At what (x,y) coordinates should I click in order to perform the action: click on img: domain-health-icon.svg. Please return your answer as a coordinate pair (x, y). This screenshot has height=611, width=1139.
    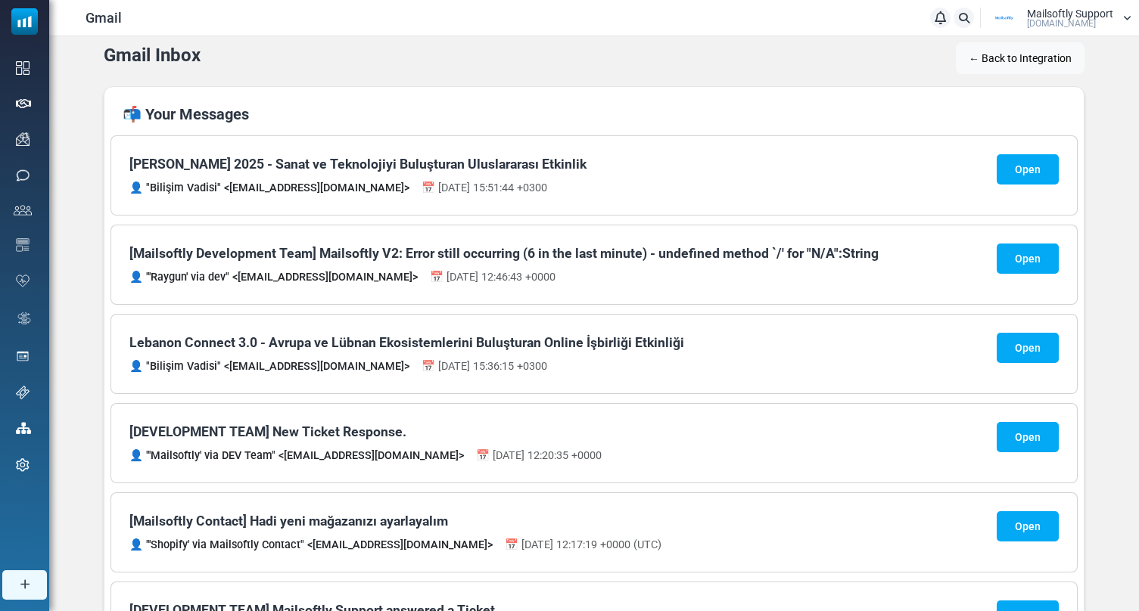
    Looking at the image, I should click on (23, 281).